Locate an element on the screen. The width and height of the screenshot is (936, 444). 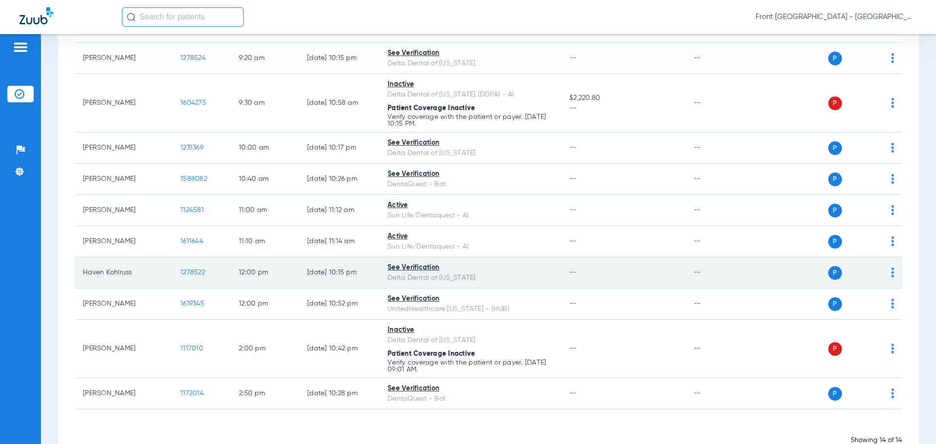
span: 1588082 is located at coordinates (193, 179).